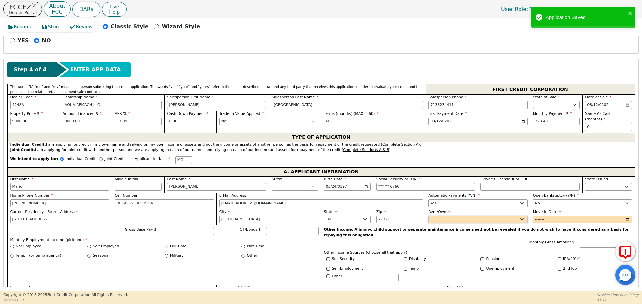  Describe the element at coordinates (28, 246) in the screenshot. I see `label: Not Employed` at that location.